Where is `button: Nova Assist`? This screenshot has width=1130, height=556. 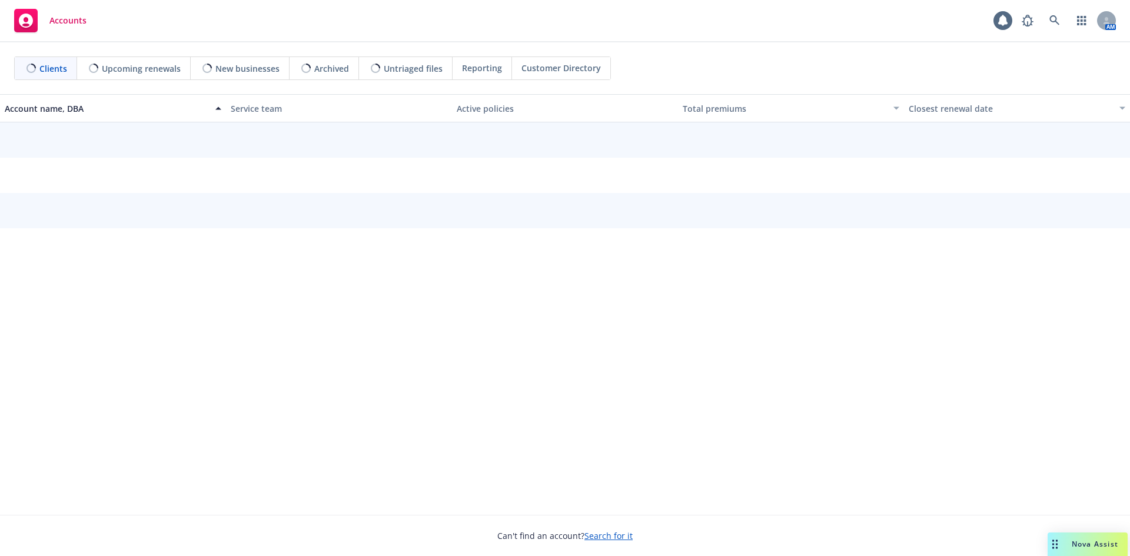 button: Nova Assist is located at coordinates (1087, 544).